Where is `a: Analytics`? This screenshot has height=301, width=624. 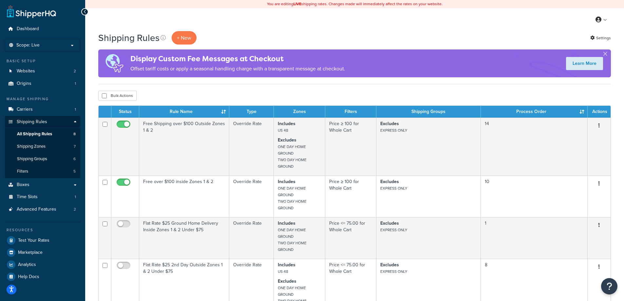
a: Analytics is located at coordinates (43, 265).